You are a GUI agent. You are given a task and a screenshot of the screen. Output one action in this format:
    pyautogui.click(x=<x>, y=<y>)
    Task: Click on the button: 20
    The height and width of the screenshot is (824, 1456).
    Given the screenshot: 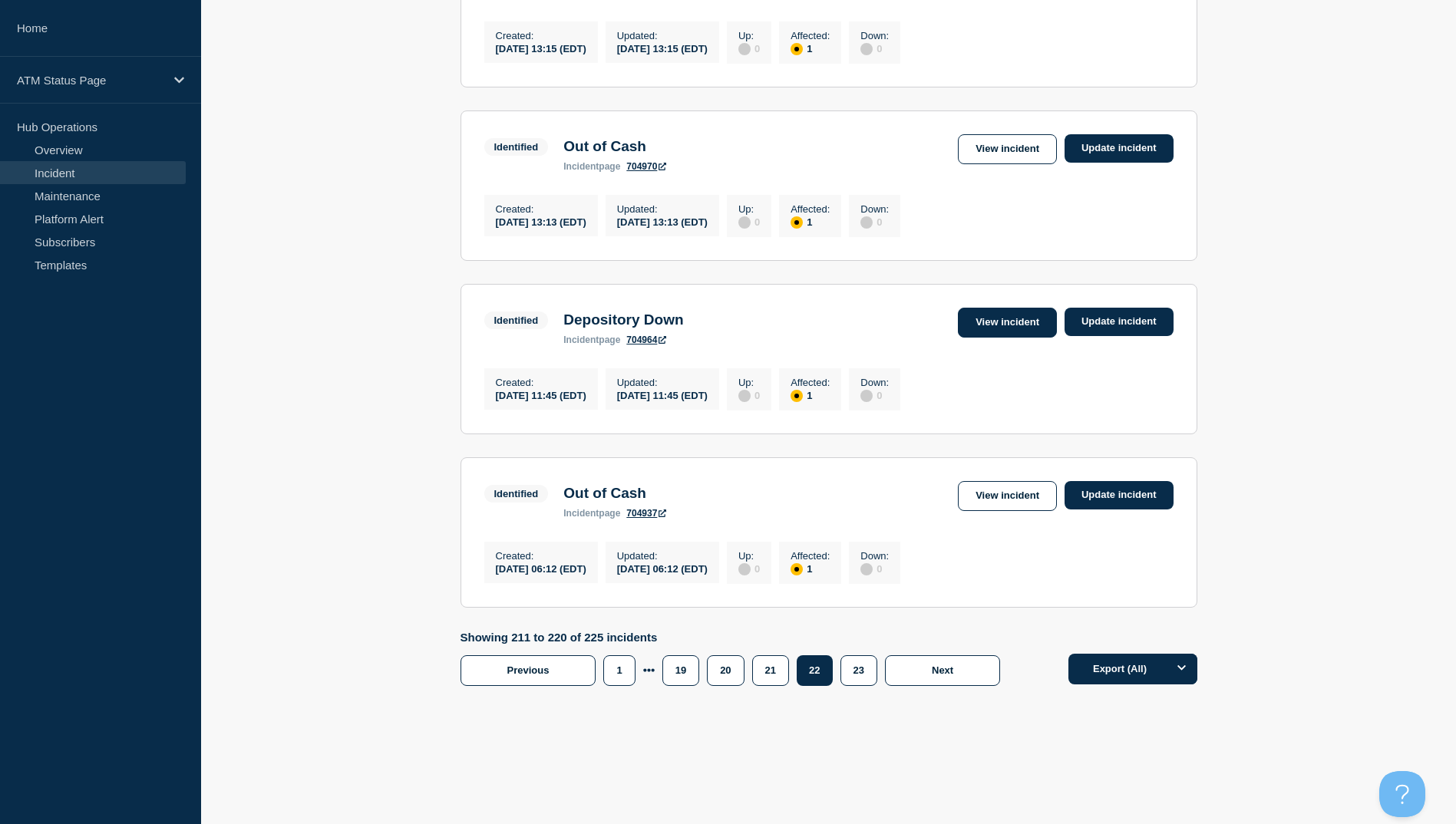 What is the action you would take?
    pyautogui.click(x=726, y=670)
    